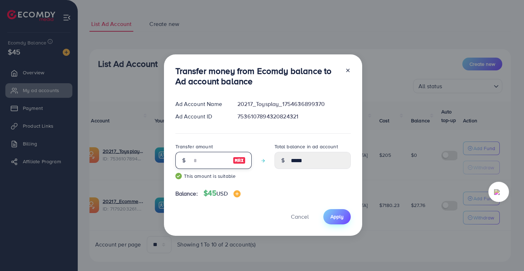 The image size is (524, 271). I want to click on button: Cancel, so click(300, 217).